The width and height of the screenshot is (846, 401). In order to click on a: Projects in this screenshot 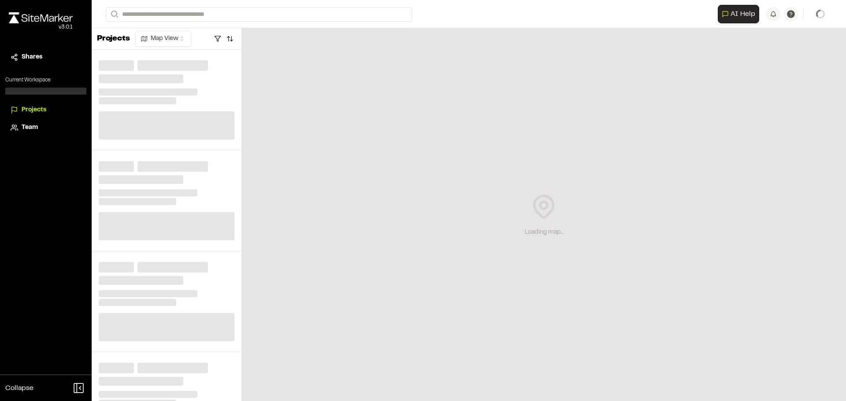, I will do `click(46, 110)`.